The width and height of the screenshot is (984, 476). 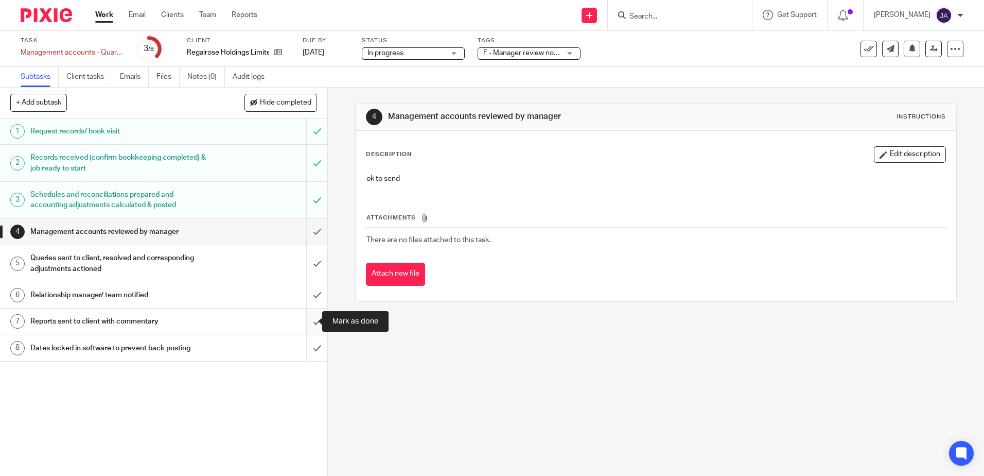 I want to click on button: Attach new file, so click(x=395, y=274).